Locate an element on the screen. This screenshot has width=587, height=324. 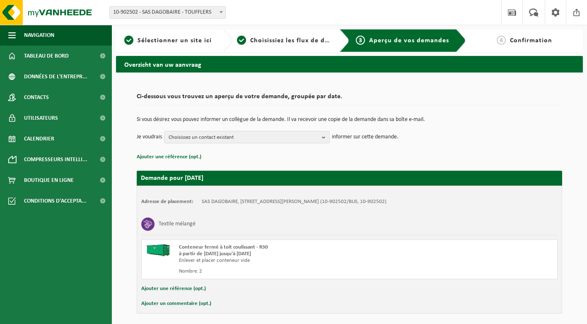
h2: Overzicht van uw aanvraag is located at coordinates (349, 64).